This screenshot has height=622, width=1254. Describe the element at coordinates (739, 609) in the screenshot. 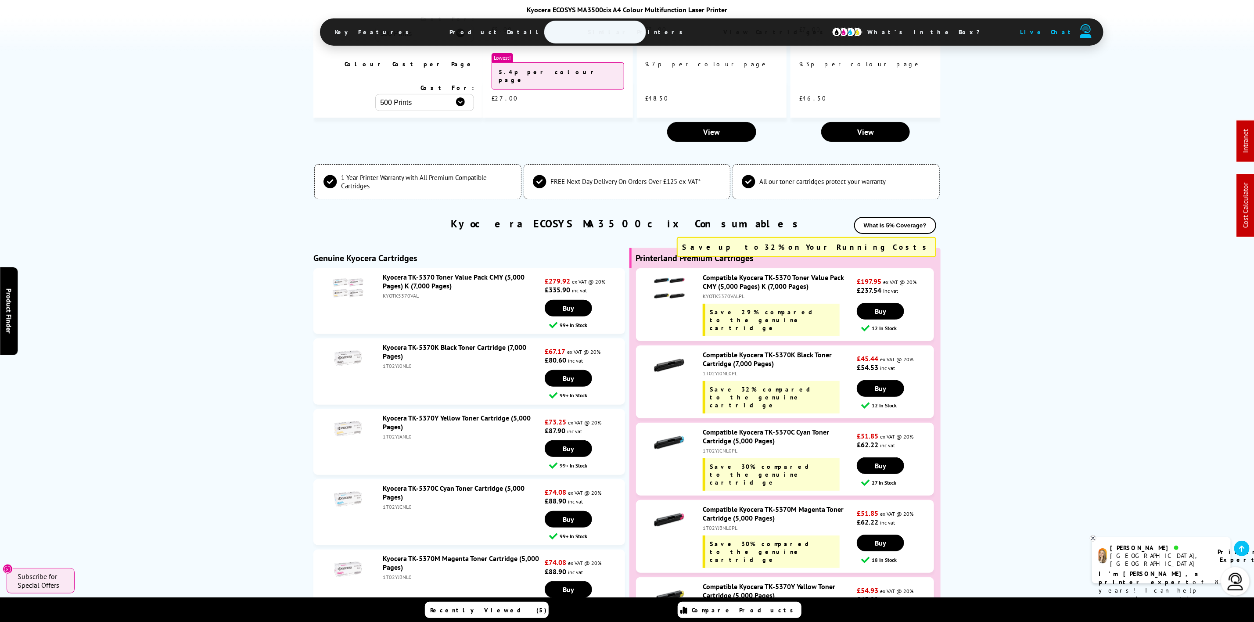

I see `a: Compare Products` at that location.